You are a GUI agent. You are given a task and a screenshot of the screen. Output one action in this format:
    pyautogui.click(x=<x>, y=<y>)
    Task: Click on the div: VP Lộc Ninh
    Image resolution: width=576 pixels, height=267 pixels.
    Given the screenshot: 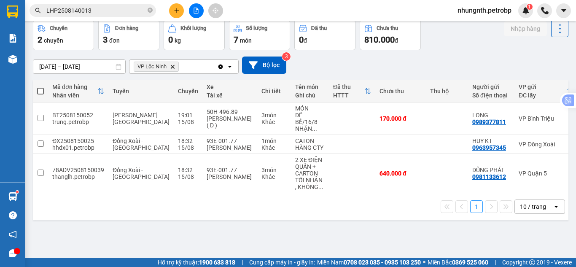 What is the action you would take?
    pyautogui.click(x=33, y=17)
    